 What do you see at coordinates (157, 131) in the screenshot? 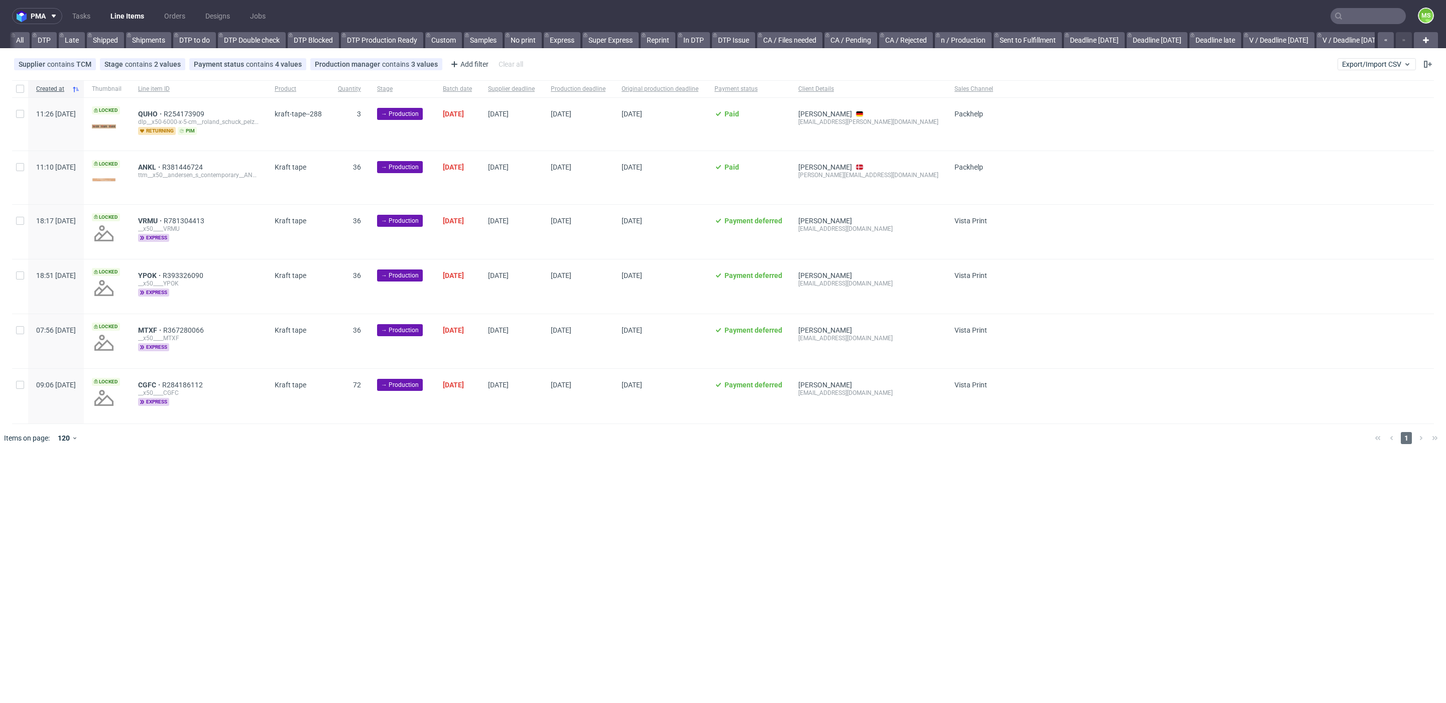
I see `span: returning` at bounding box center [157, 131].